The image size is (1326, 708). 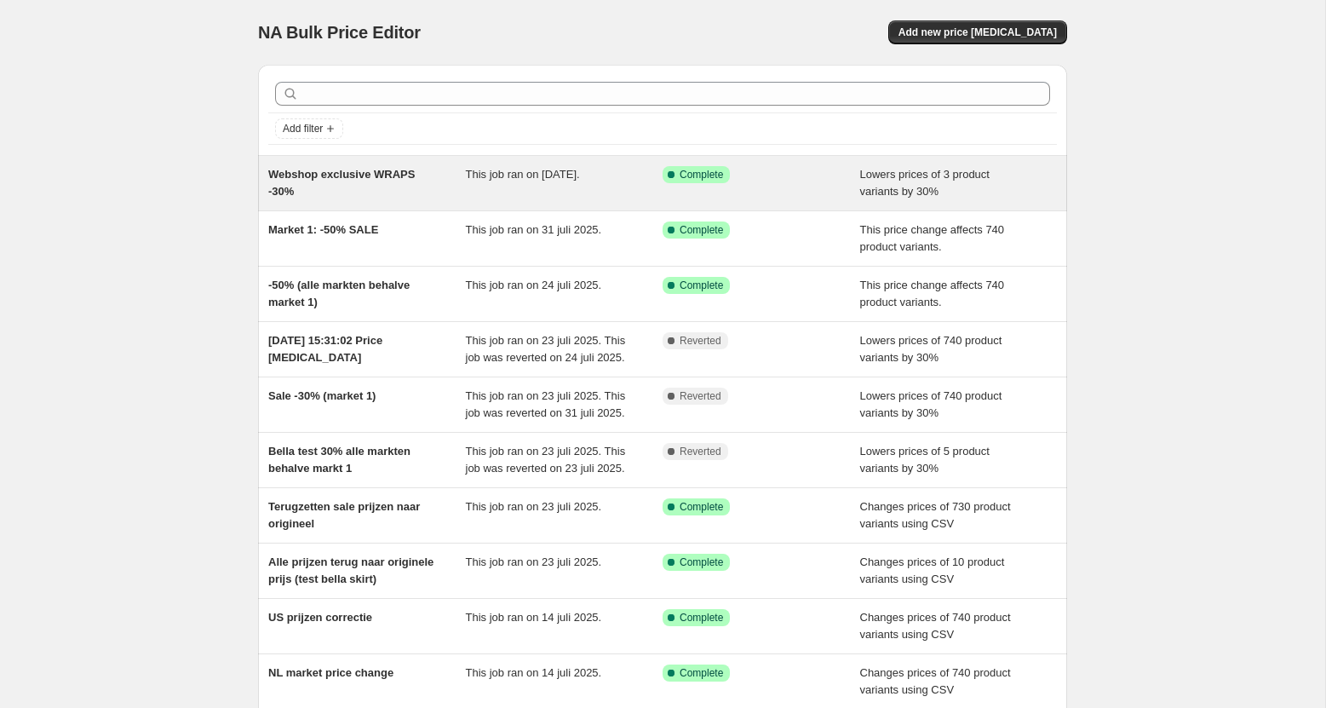 I want to click on span: Terugzetten sale prijzen naar origineel, so click(x=344, y=515).